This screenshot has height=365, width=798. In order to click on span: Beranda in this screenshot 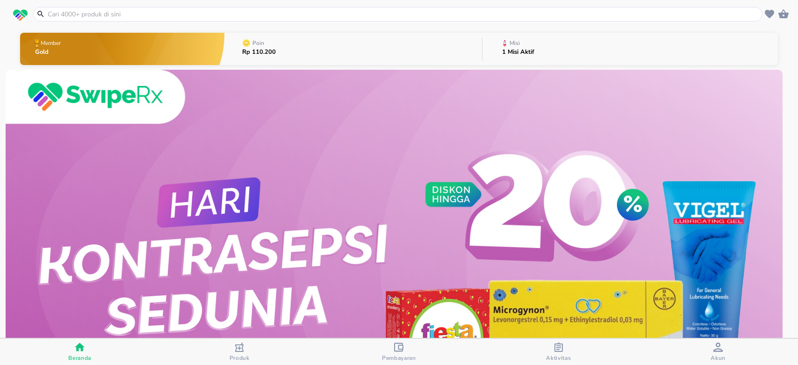, I will do `click(80, 358)`.